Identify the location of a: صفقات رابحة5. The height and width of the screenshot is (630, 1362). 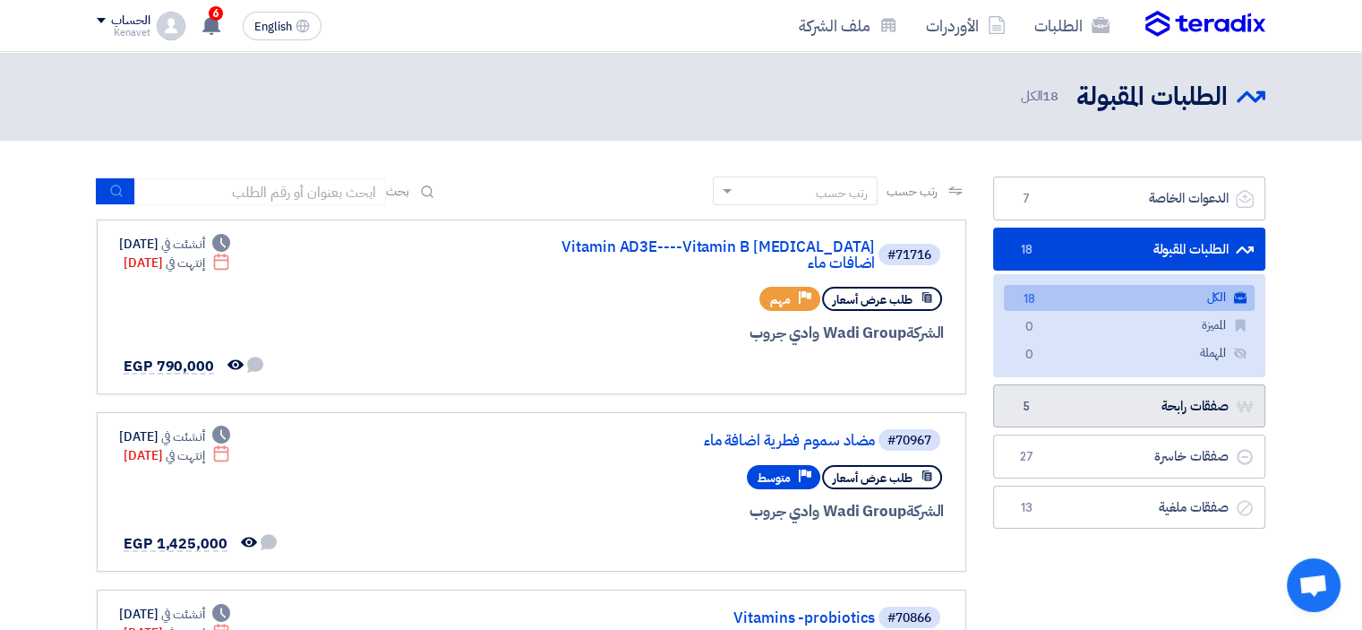
(1129, 406).